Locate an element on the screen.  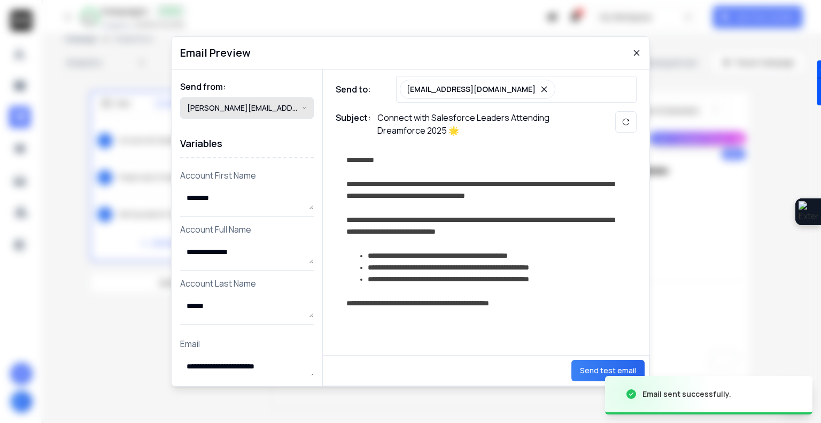
h1: Email Preview is located at coordinates (215, 53).